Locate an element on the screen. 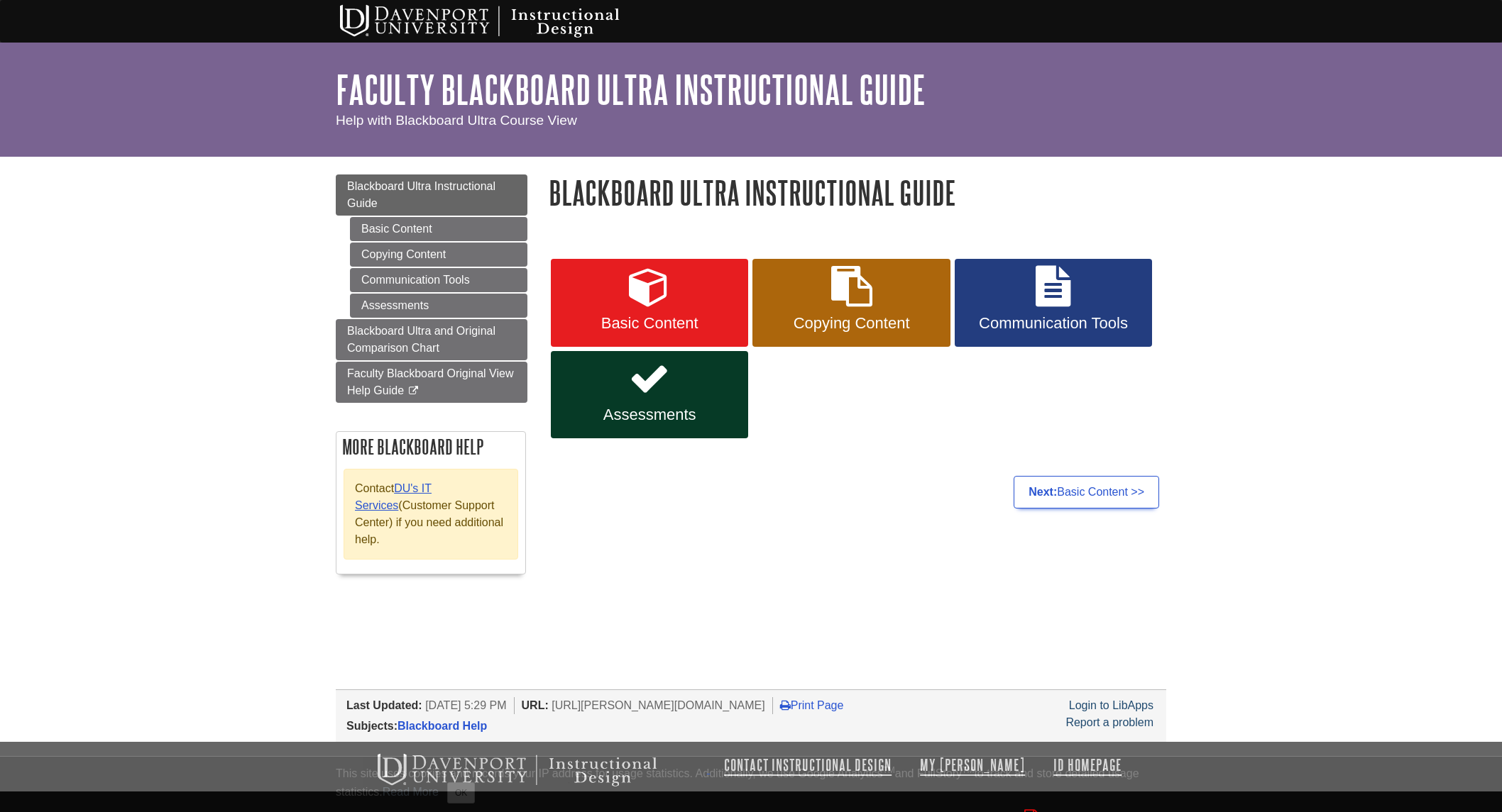 This screenshot has width=1502, height=812. a: Blackboard Ultra Instructional Guide is located at coordinates (431, 196).